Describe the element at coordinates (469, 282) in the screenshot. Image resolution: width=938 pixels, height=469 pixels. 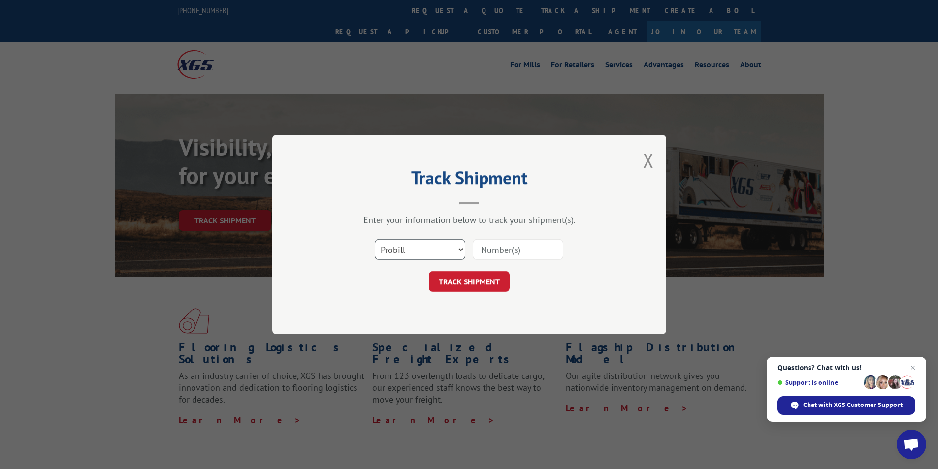
I see `button: TRACK SHIPMENT` at that location.